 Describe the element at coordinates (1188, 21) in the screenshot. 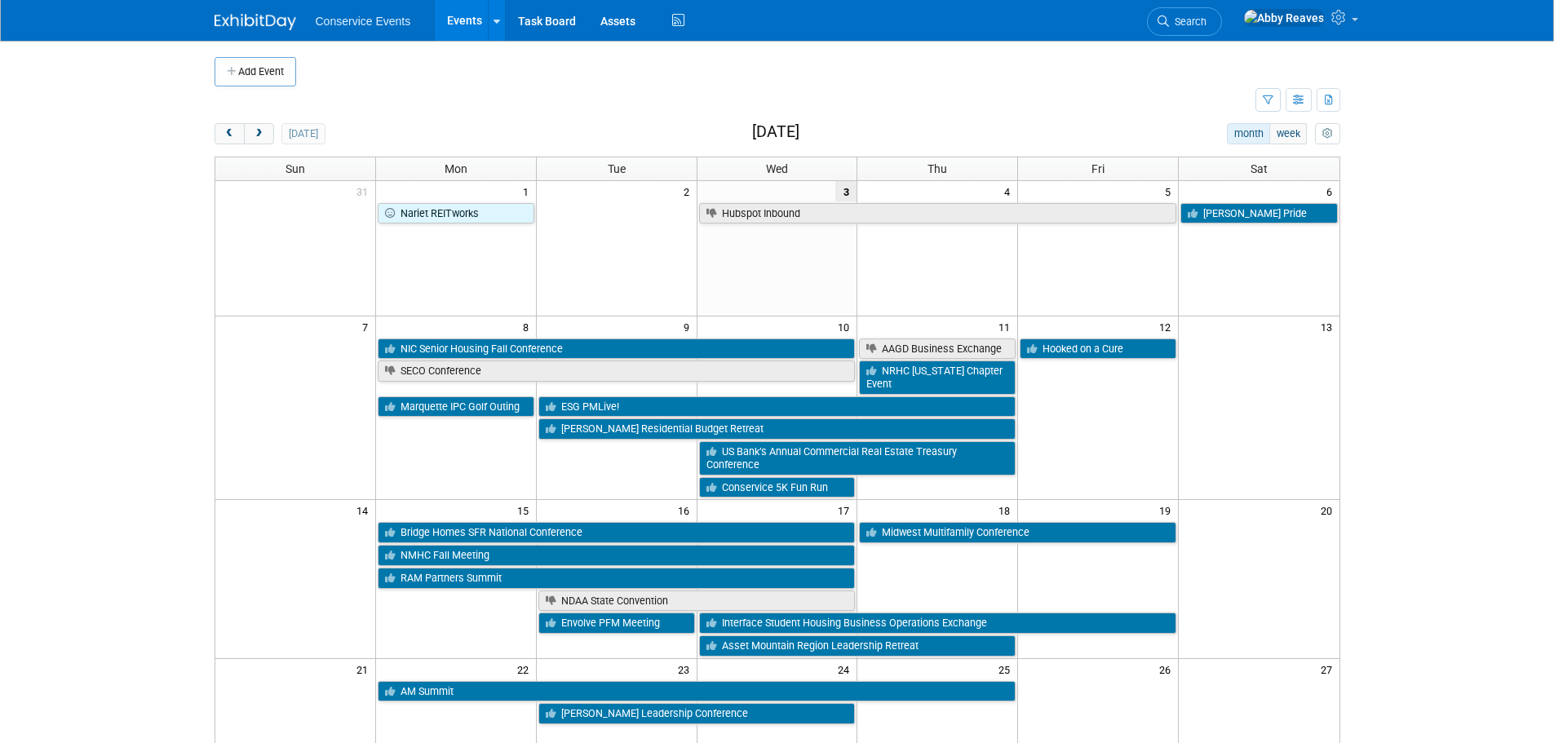

I see `span: Search` at that location.